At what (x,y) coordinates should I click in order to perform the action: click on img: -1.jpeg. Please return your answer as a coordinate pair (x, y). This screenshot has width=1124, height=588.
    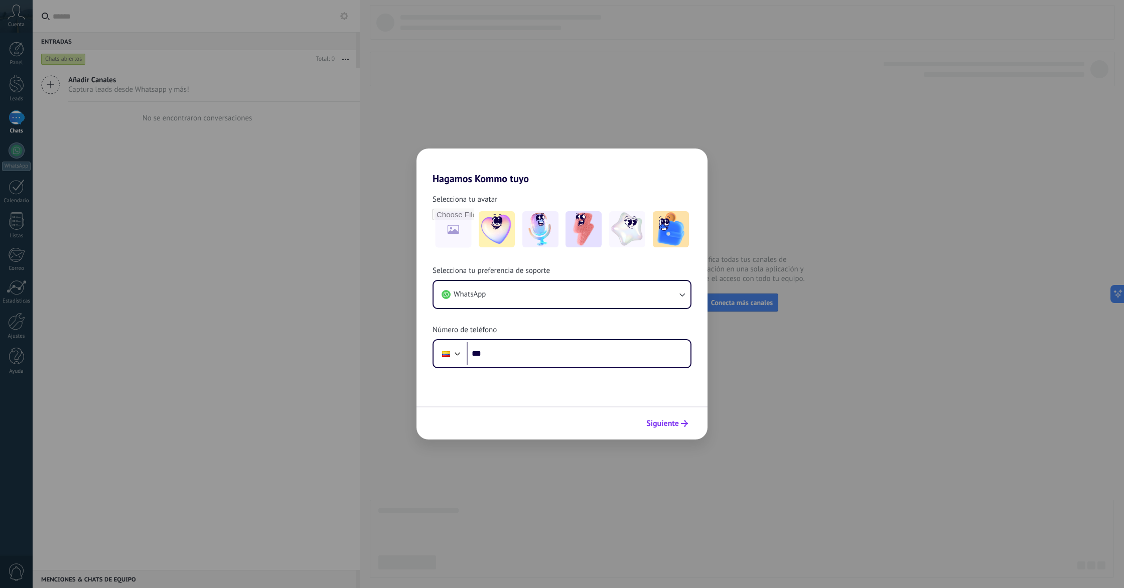
    Looking at the image, I should click on (497, 229).